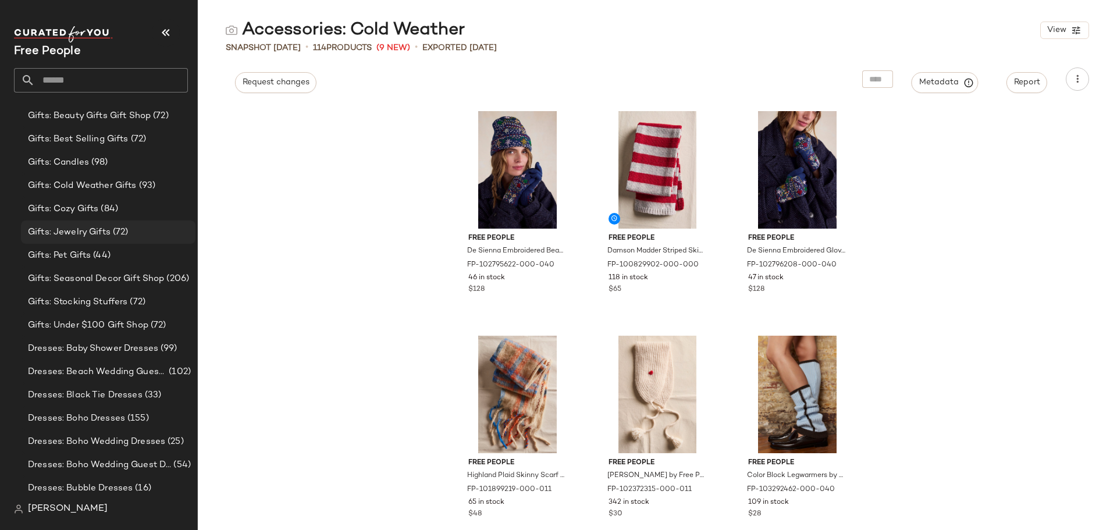 The height and width of the screenshot is (530, 1117). Describe the element at coordinates (486, 278) in the screenshot. I see `span: 46 in stock` at that location.